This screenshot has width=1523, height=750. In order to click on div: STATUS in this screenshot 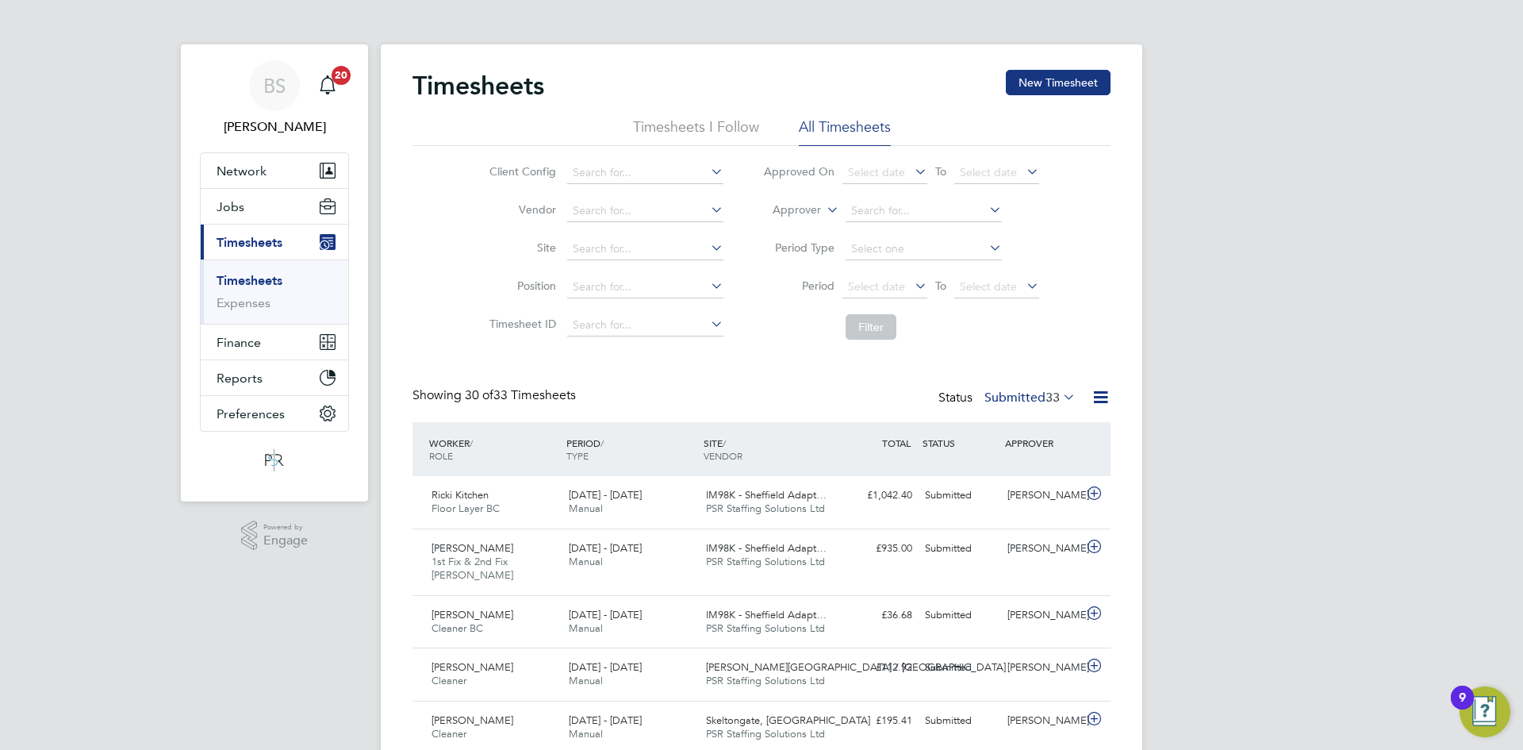, I will do `click(960, 443)`.